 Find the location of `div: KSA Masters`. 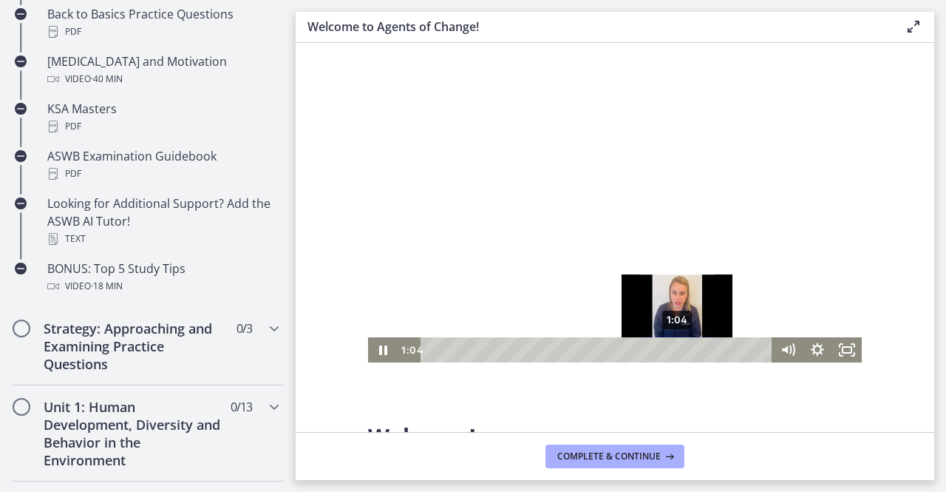

div: KSA Masters is located at coordinates (163, 118).